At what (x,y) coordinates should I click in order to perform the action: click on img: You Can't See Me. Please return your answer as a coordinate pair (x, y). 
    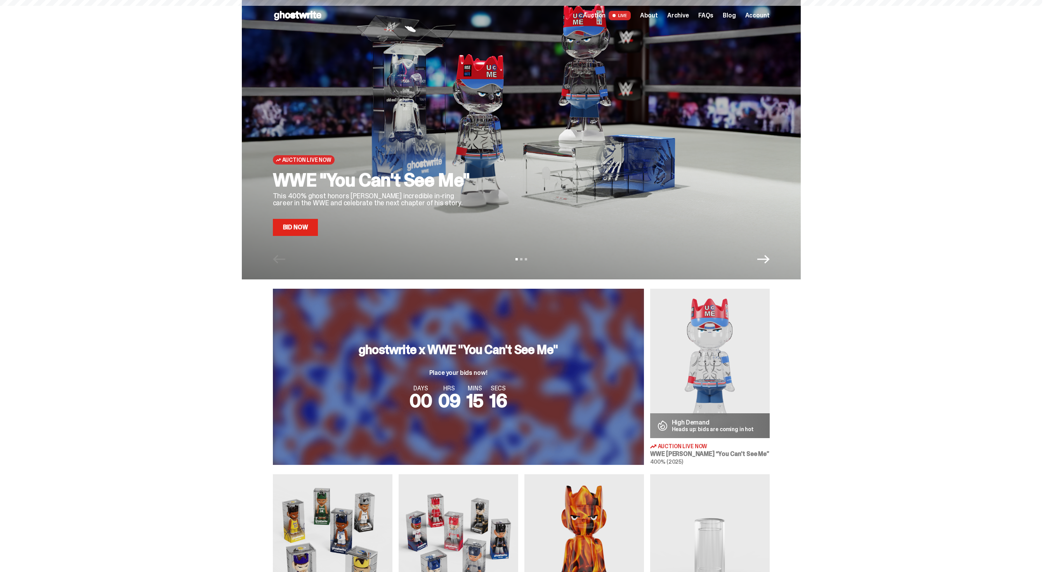
    Looking at the image, I should click on (710, 363).